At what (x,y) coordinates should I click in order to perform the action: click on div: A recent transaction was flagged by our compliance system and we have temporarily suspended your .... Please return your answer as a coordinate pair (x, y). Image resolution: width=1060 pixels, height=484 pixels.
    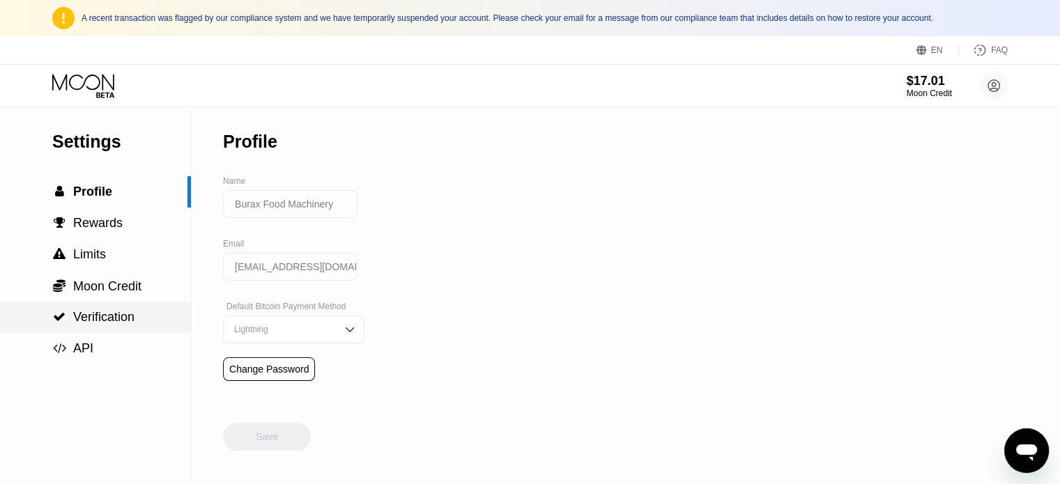
    Looking at the image, I should click on (544, 18).